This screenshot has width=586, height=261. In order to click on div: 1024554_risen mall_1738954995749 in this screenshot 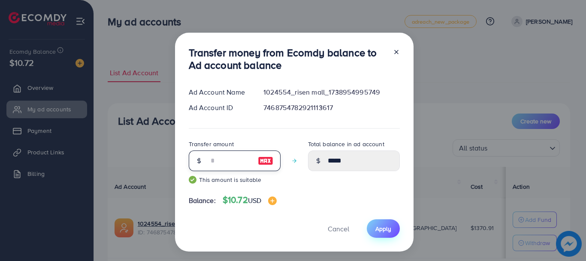, I will do `click(331, 92)`.